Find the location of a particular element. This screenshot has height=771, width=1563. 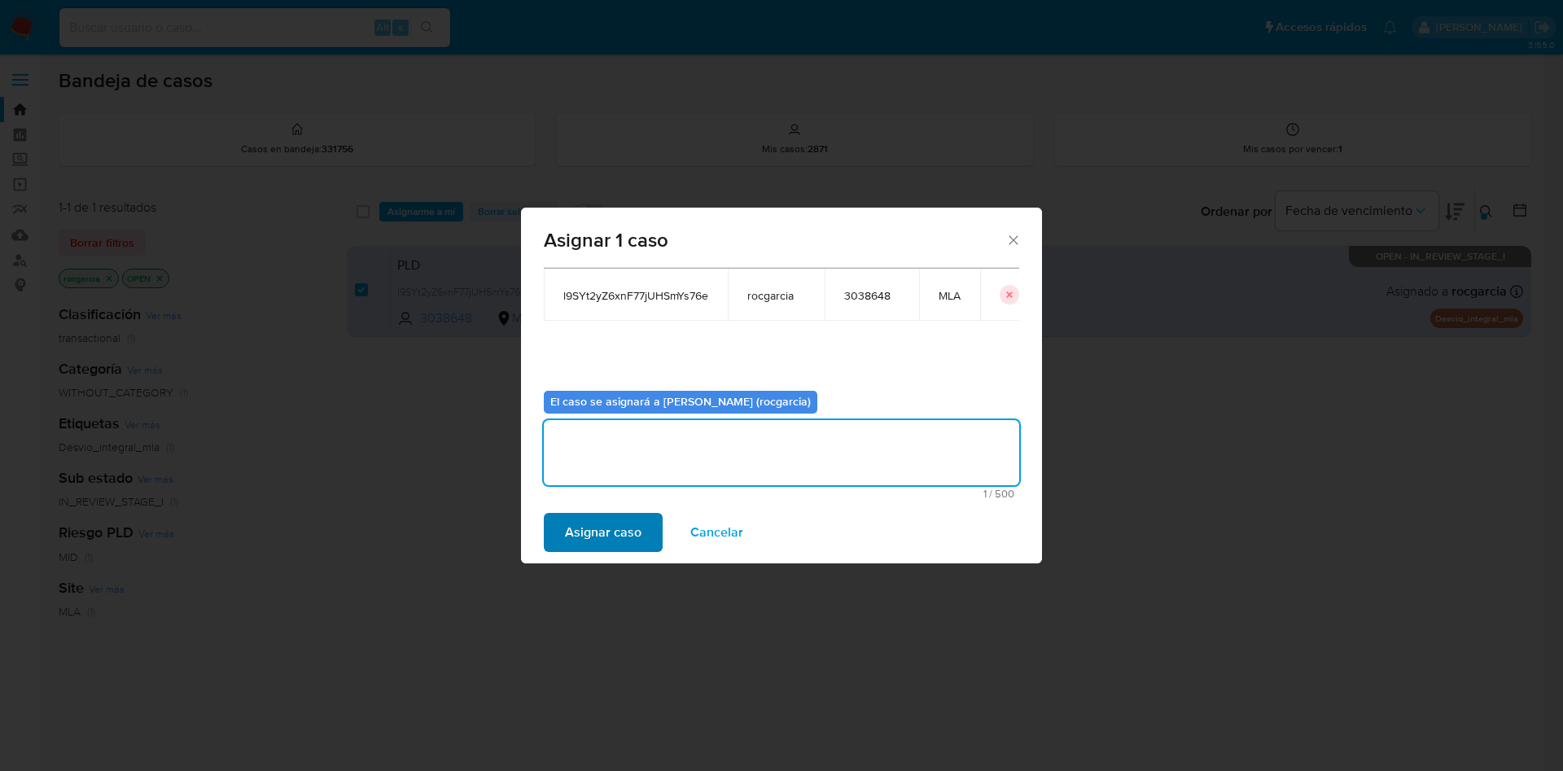

span: rocgarcia is located at coordinates (776, 295).